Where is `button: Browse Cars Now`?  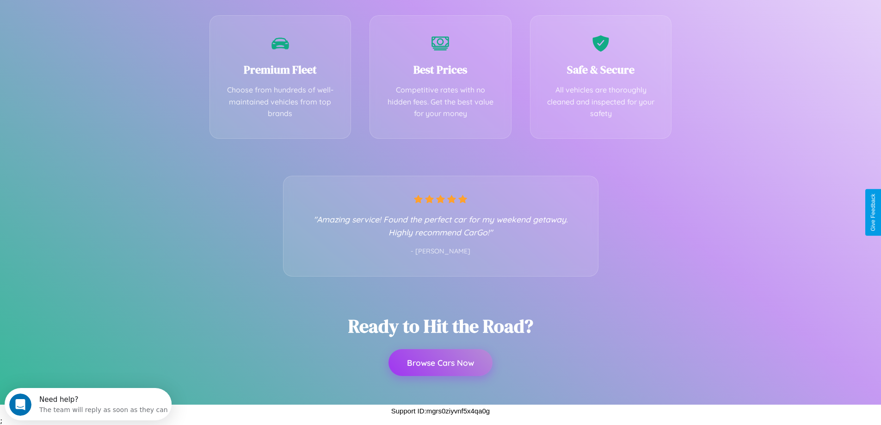 button: Browse Cars Now is located at coordinates (440, 363).